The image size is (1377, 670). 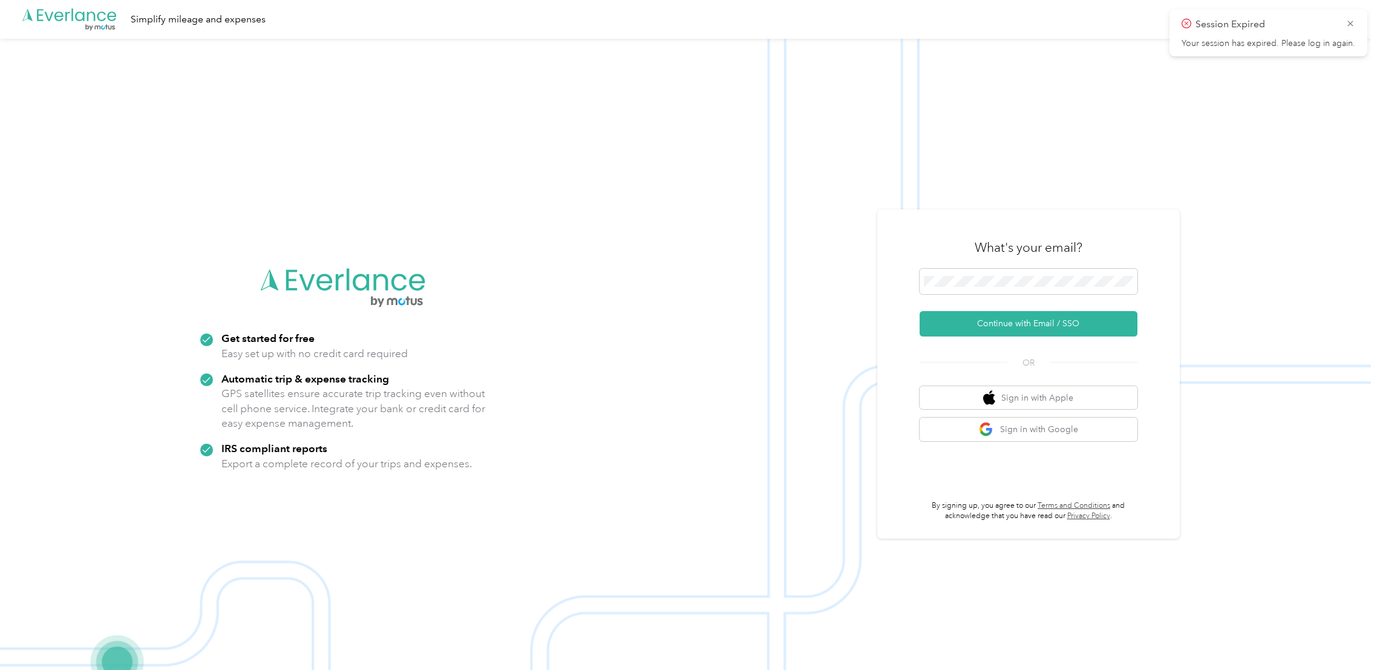 I want to click on strong: Get started for free, so click(x=268, y=338).